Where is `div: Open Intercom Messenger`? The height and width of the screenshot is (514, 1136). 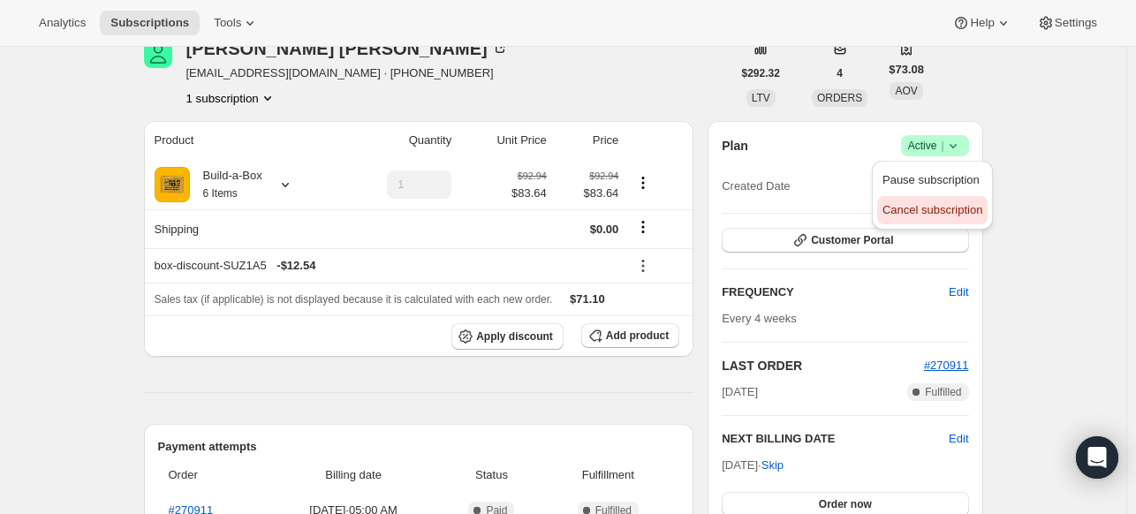
div: Open Intercom Messenger is located at coordinates (1097, 457).